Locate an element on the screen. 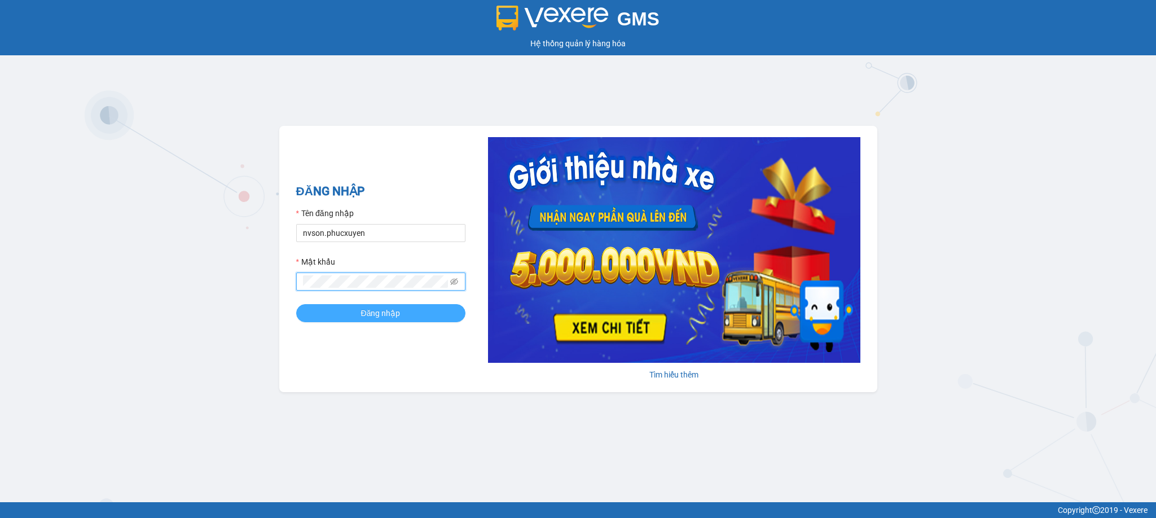 This screenshot has width=1156, height=518. span: GMS is located at coordinates (638, 19).